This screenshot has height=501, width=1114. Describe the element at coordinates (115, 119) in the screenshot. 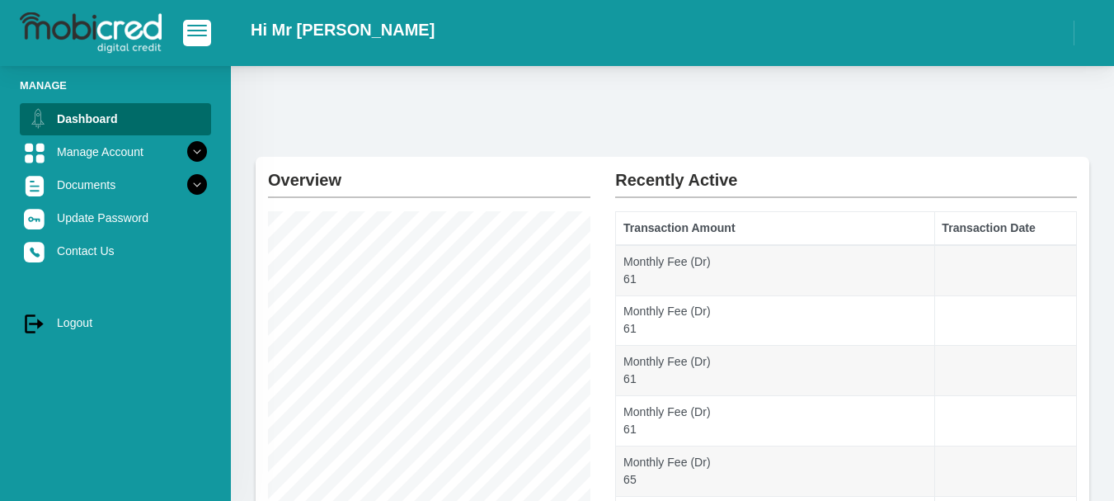

I see `a: Dashboard` at that location.